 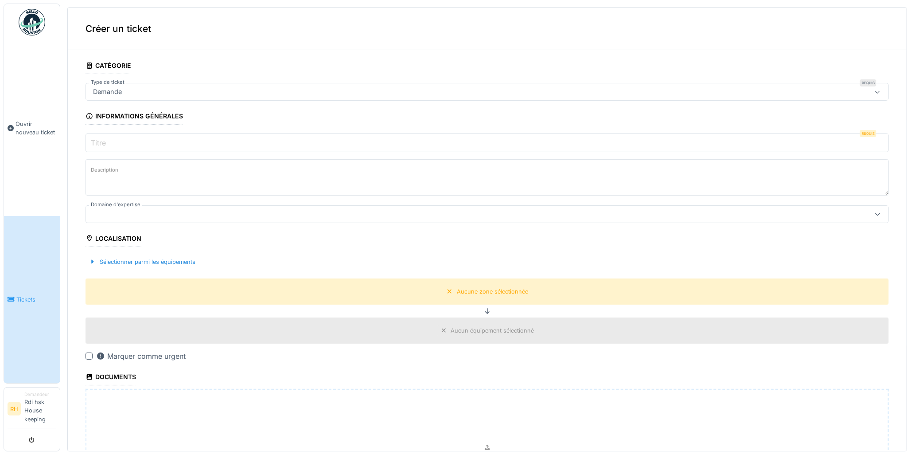 I want to click on label: Domaine d'expertise, so click(x=116, y=204).